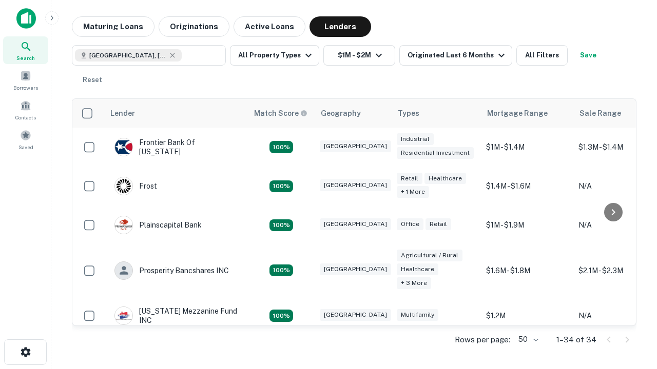  I want to click on span: Search, so click(26, 58).